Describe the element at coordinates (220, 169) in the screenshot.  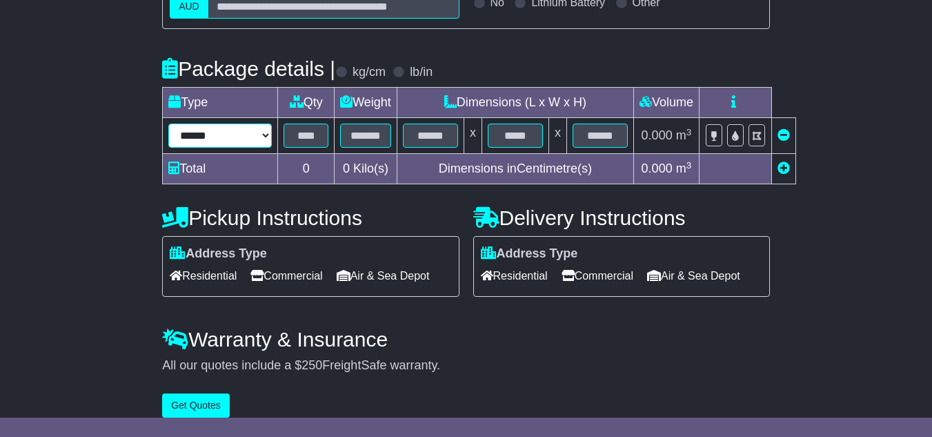
I see `td: Total` at that location.